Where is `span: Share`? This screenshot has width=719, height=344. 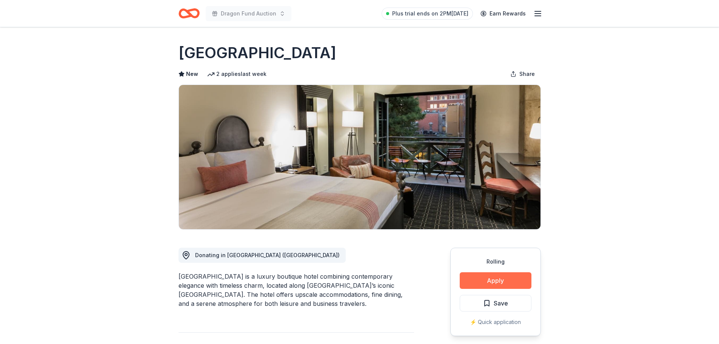
span: Share is located at coordinates (527, 74).